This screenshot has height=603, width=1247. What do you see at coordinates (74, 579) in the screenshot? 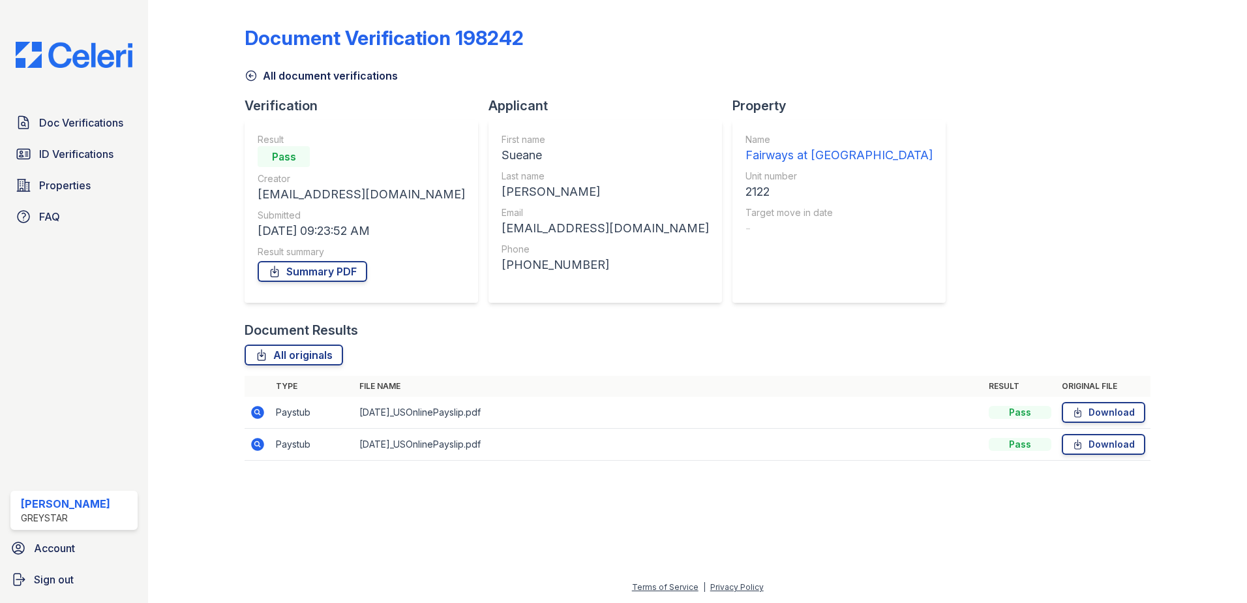
I see `a: Sign out` at bounding box center [74, 579].